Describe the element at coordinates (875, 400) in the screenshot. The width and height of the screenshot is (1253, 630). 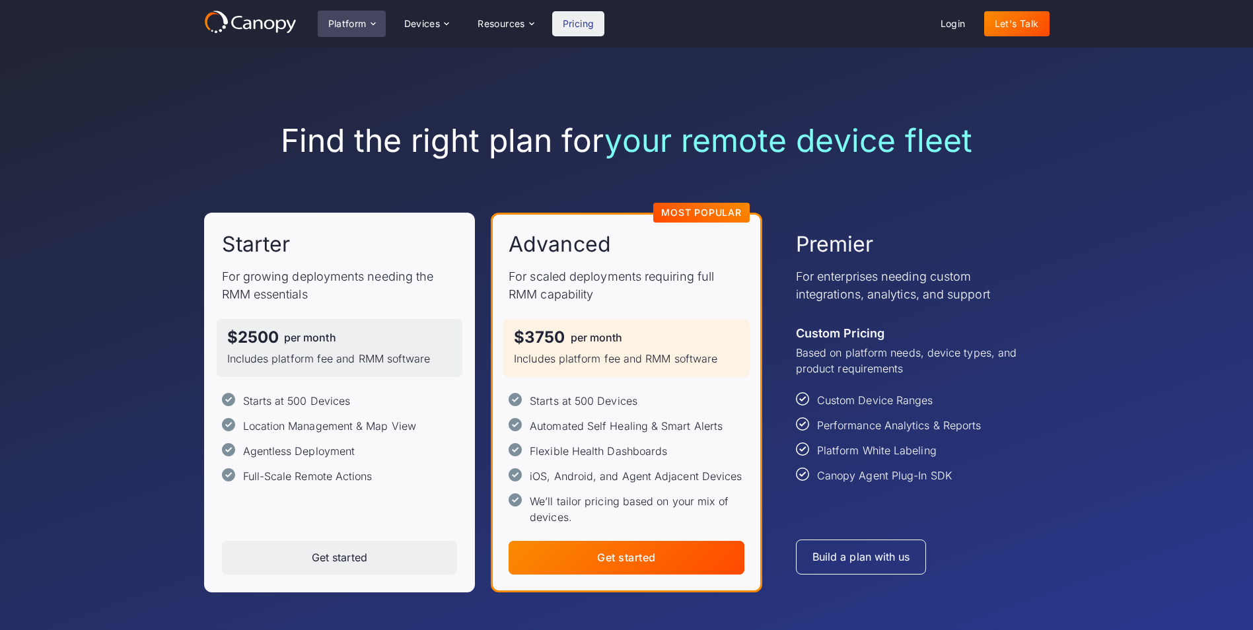
I see `div: Custom Device Ranges` at that location.